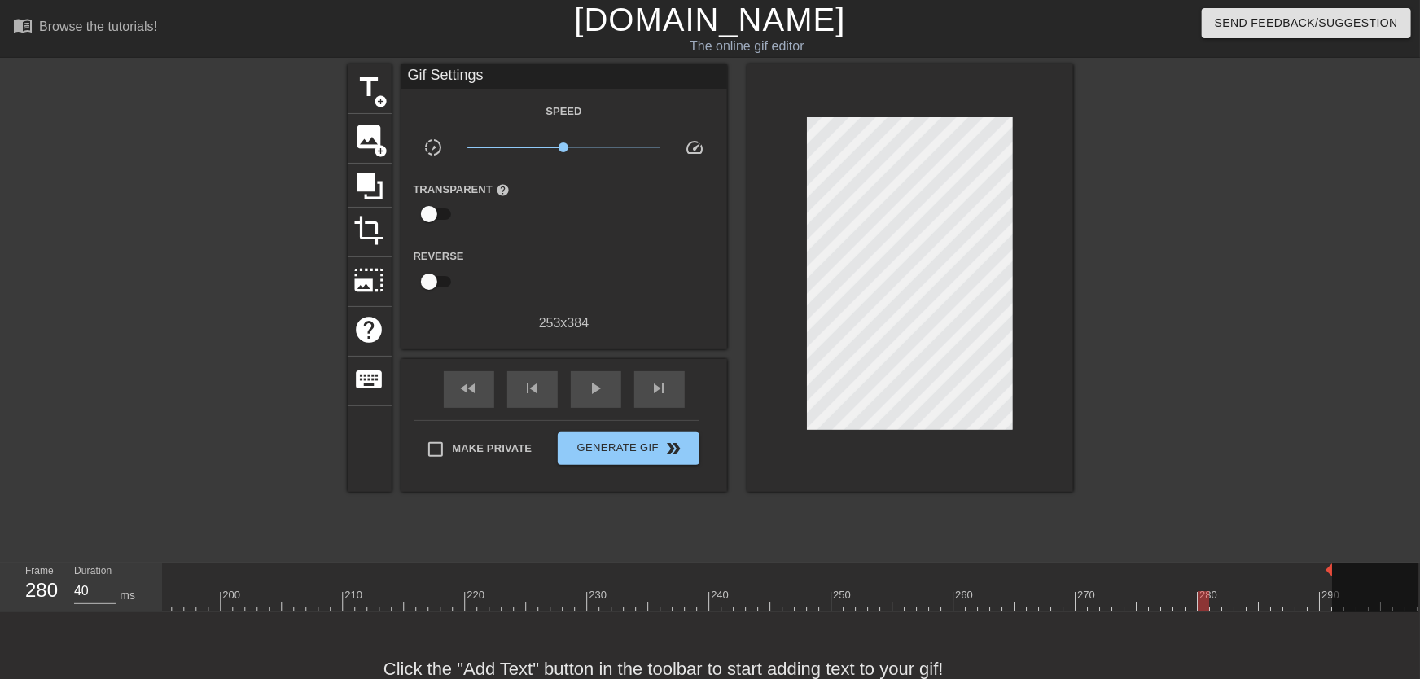 The width and height of the screenshot is (1420, 679). Describe the element at coordinates (564, 77) in the screenshot. I see `div: Gif Settings` at that location.